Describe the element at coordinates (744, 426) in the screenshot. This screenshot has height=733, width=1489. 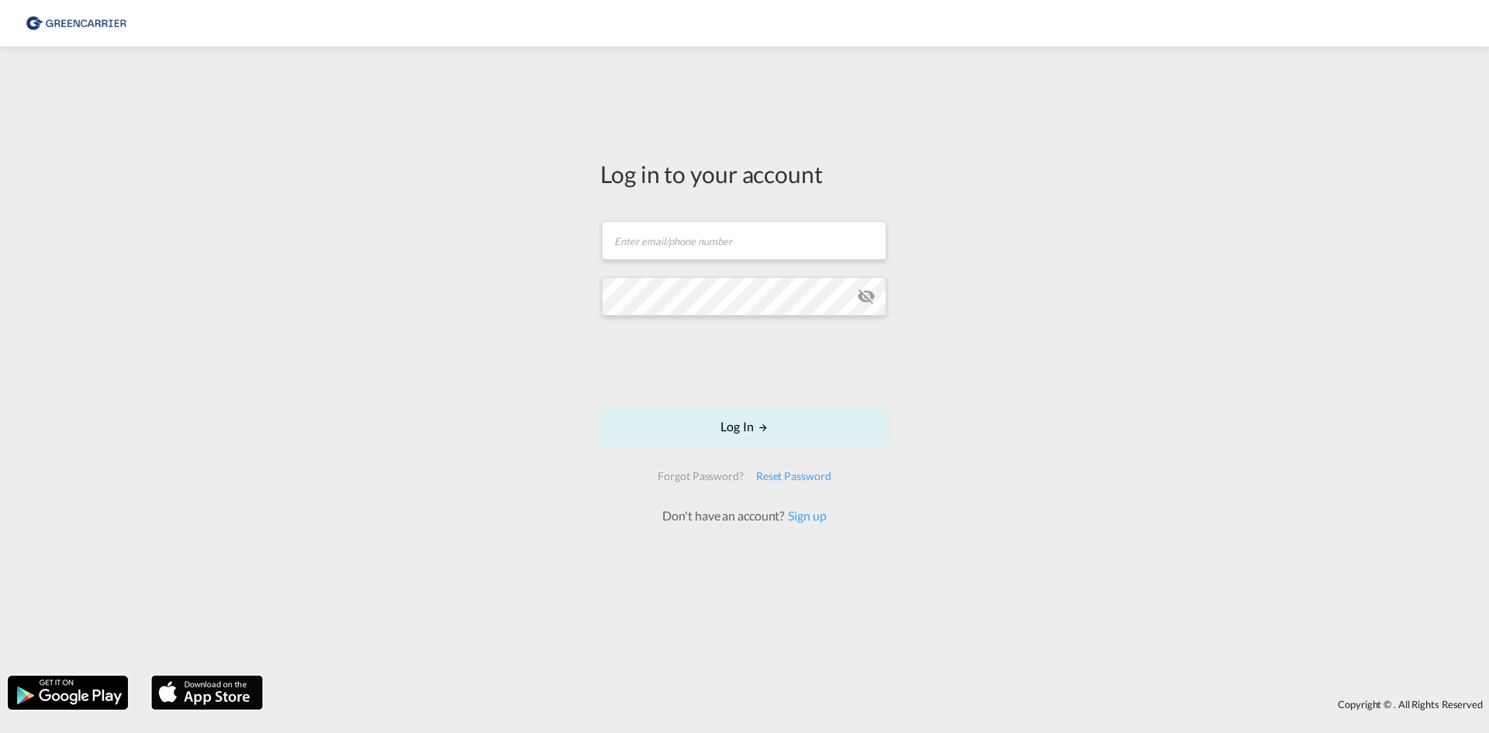
I see `button: LOGIN` at that location.